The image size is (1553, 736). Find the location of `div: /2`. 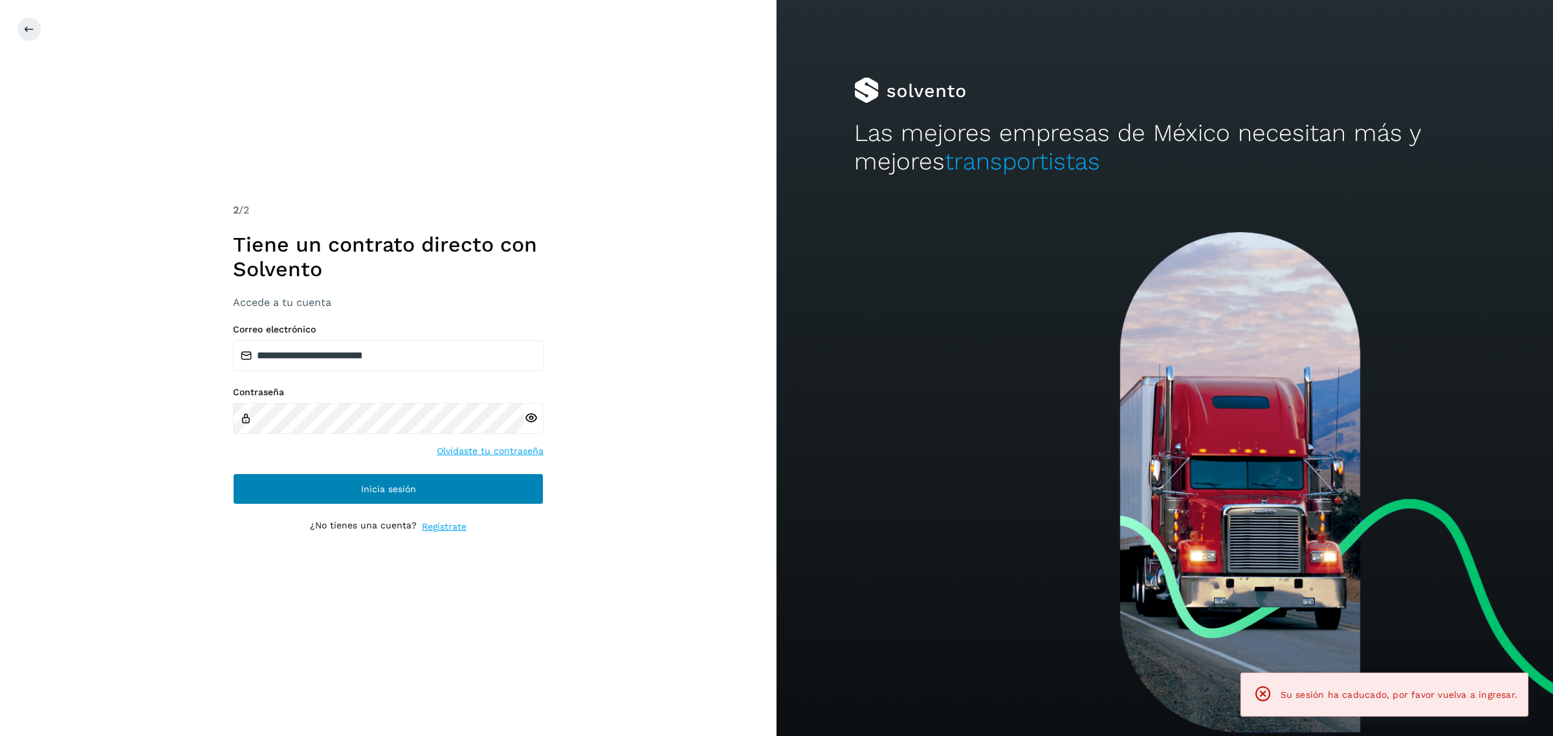

div: /2 is located at coordinates (388, 210).